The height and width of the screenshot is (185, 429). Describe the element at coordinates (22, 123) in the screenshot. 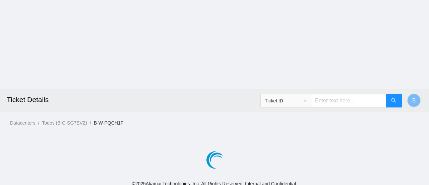

I see `a: Datacenters` at that location.